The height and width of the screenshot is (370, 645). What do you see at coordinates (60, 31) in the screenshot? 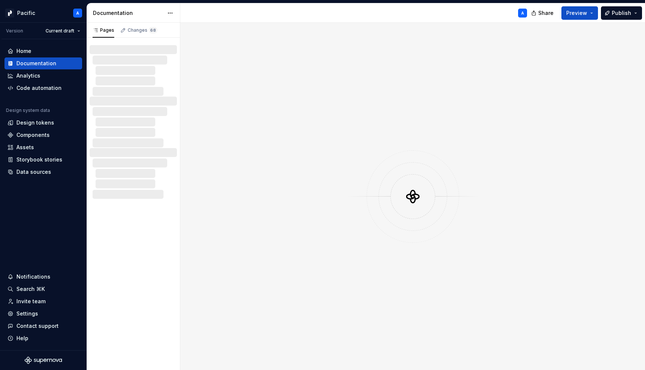
I see `span: Current draft` at bounding box center [60, 31].